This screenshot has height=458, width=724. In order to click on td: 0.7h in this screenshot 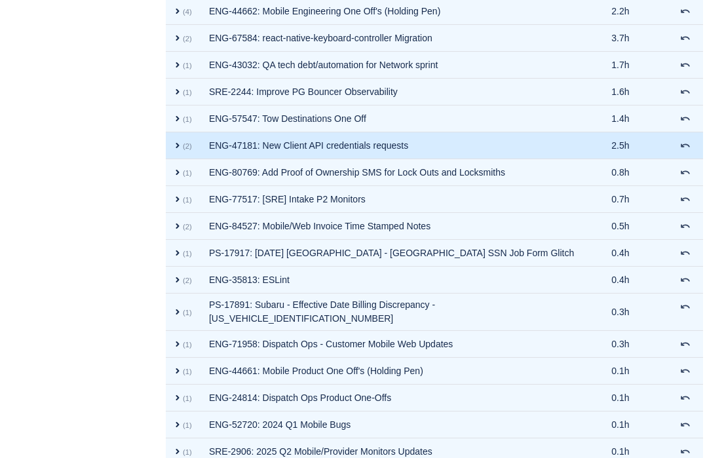, I will do `click(621, 199)`.